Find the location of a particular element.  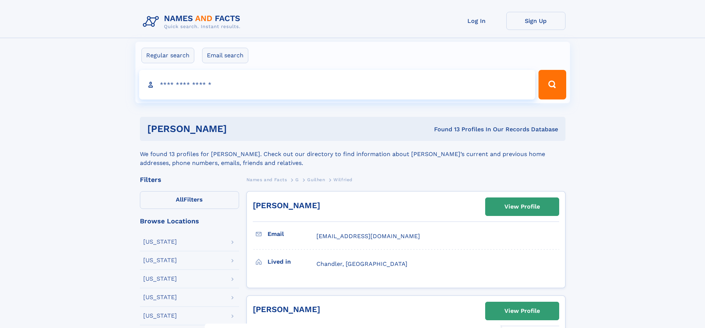

button: Search Button is located at coordinates (552, 85).